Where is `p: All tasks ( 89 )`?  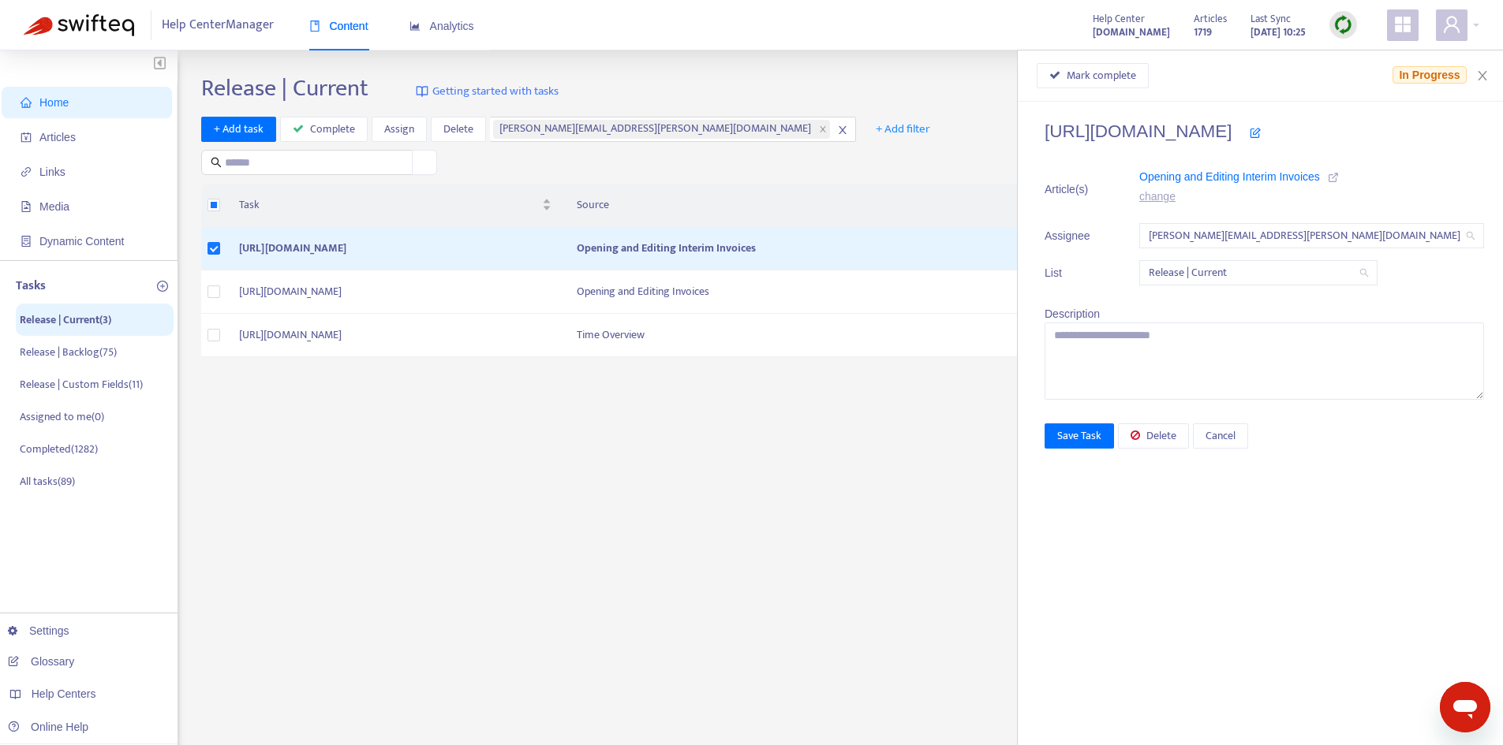
p: All tasks ( 89 ) is located at coordinates (47, 481).